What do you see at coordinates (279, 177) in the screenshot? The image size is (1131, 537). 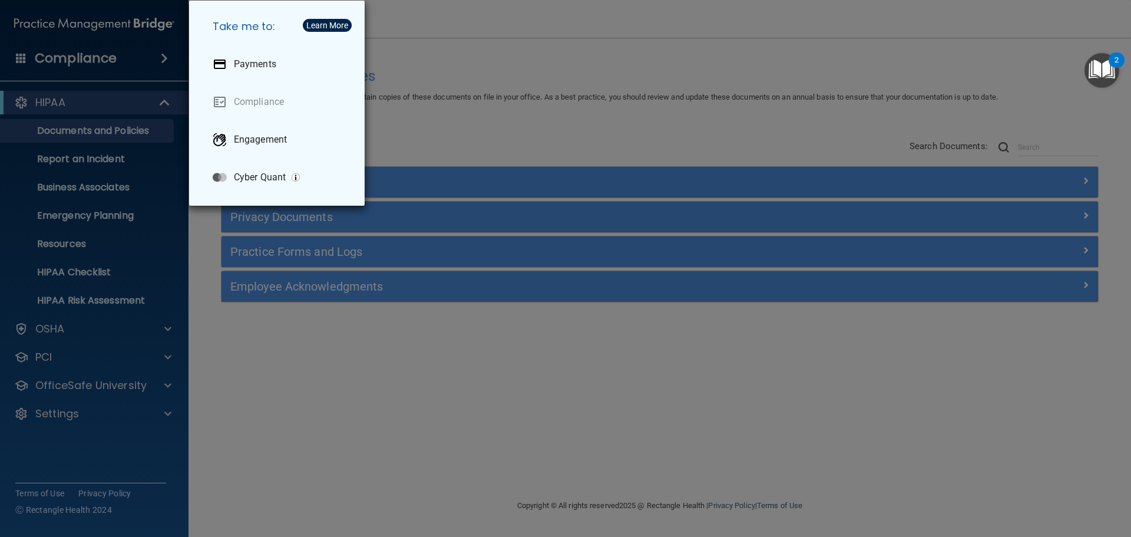 I see `a: Cyber Quant` at bounding box center [279, 177].